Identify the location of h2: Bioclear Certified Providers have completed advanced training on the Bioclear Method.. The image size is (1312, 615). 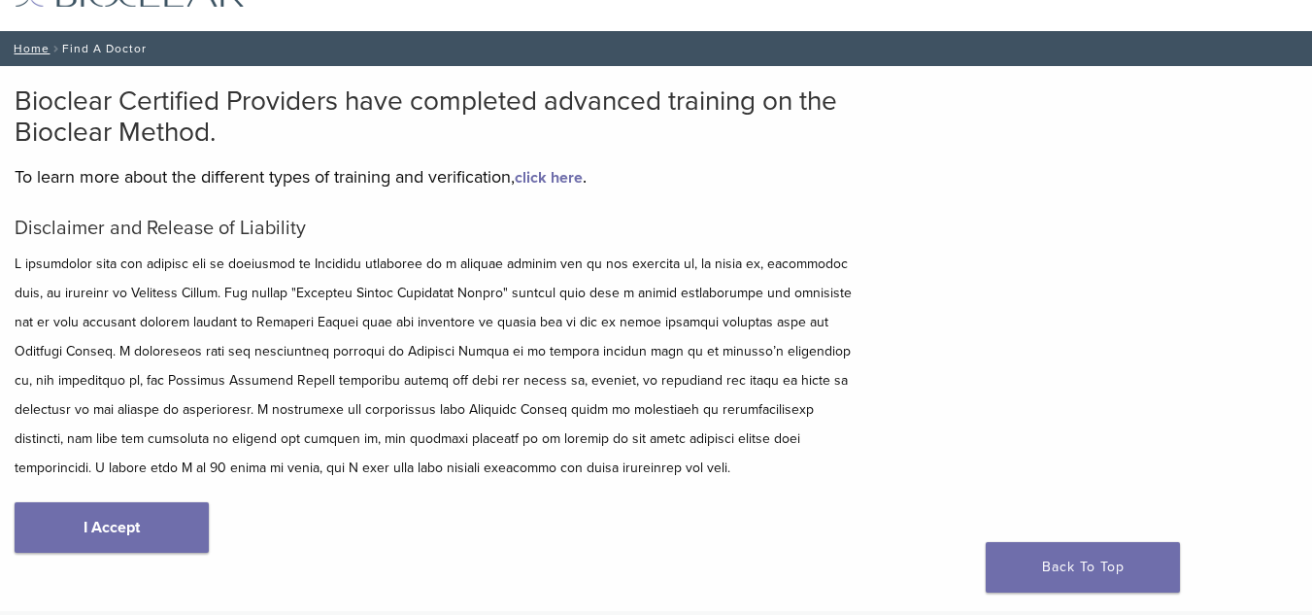
(437, 117).